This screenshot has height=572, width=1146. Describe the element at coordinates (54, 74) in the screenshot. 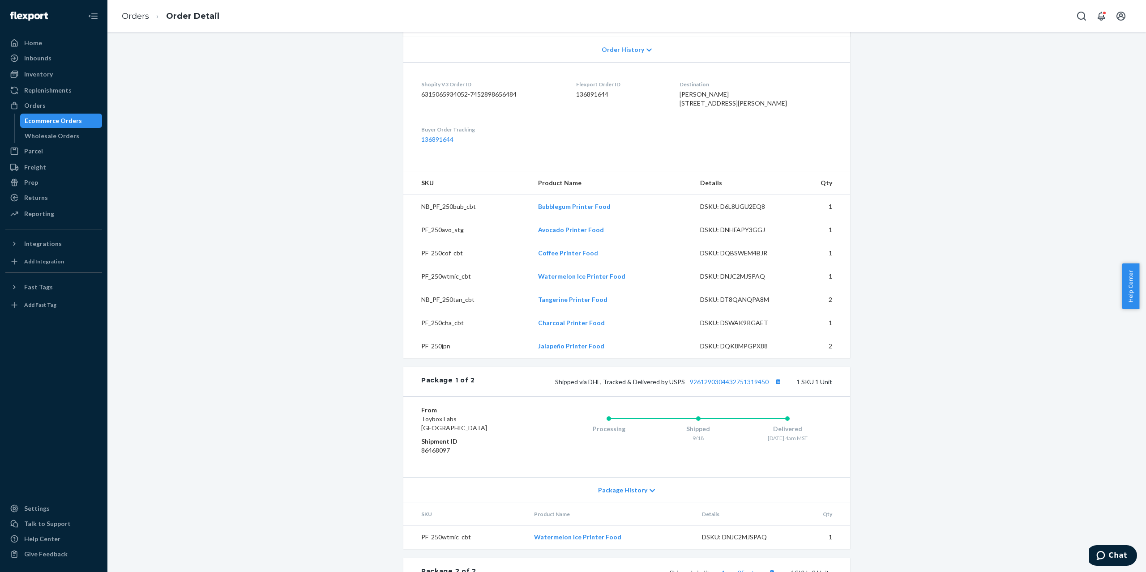

I see `a: Inventory` at that location.